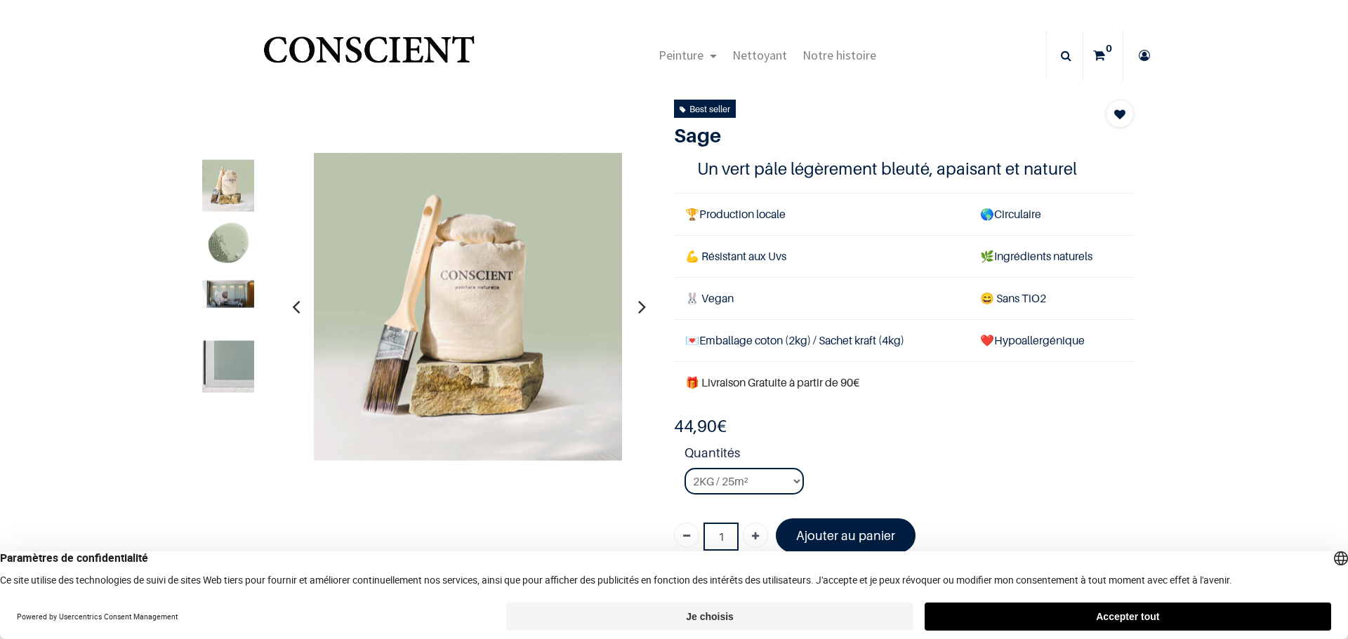 The height and width of the screenshot is (639, 1348). I want to click on span: 😄 S, so click(991, 298).